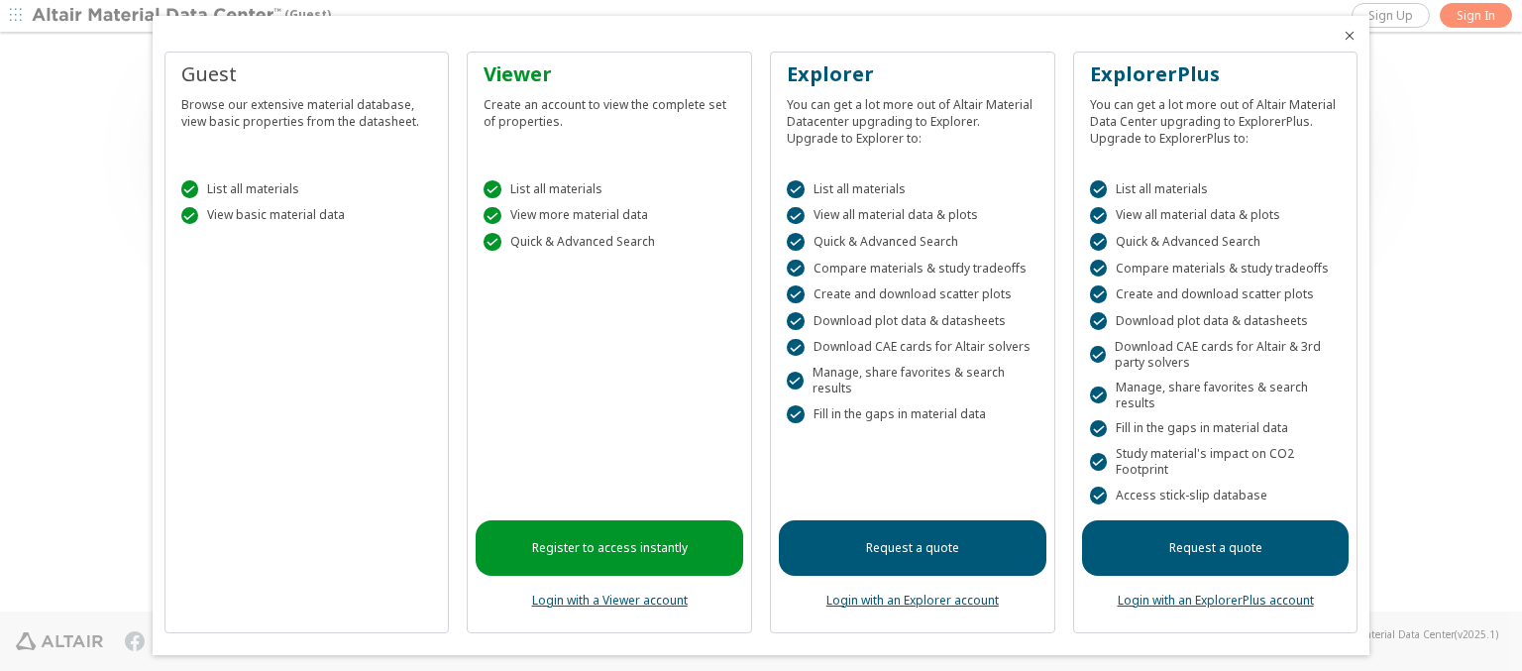 Image resolution: width=1522 pixels, height=671 pixels. I want to click on div: Access stick-slip database, so click(1216, 496).